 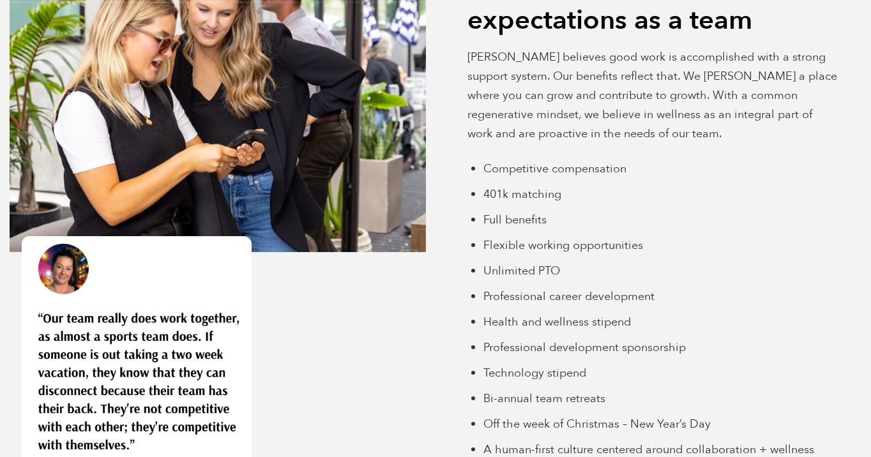 What do you see at coordinates (669, 297) in the screenshot?
I see `li: Professional career development` at bounding box center [669, 297].